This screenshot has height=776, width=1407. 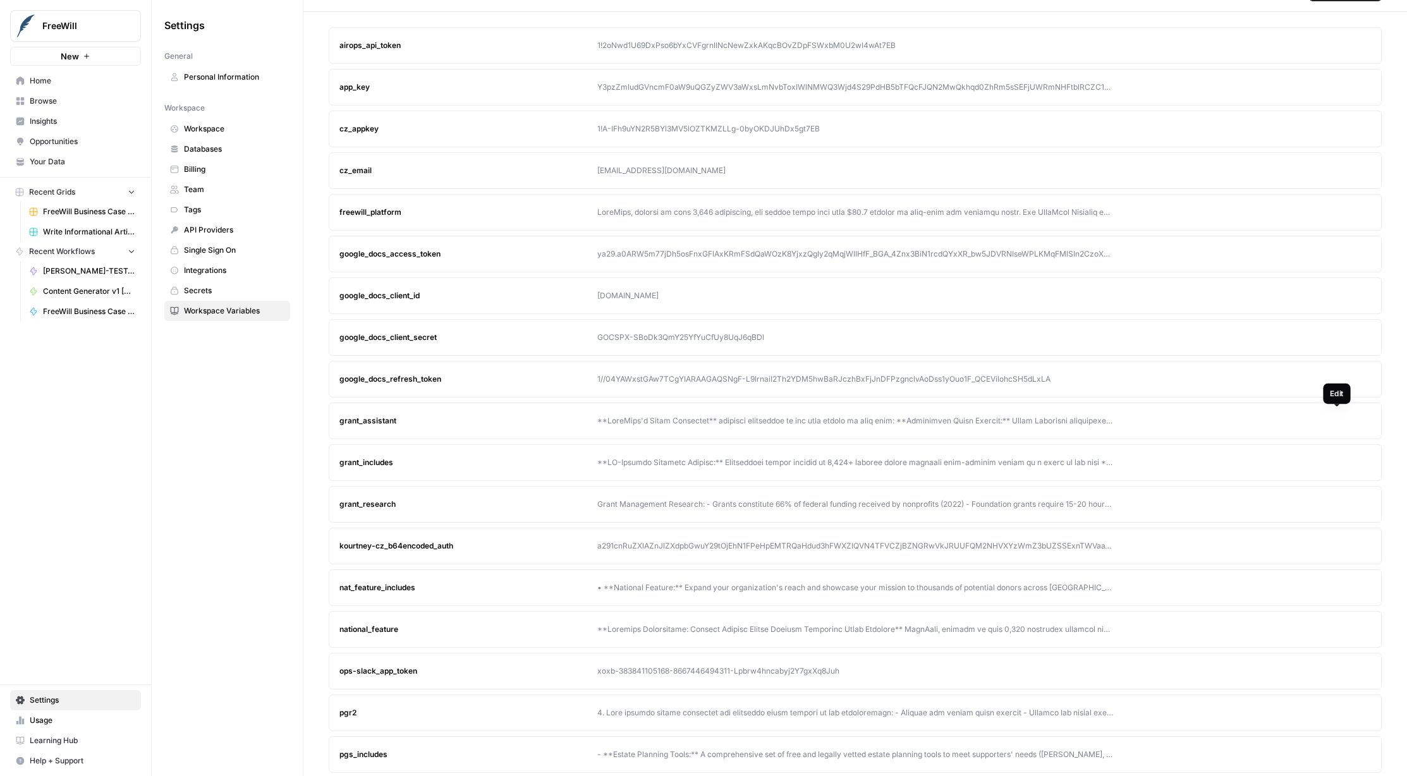 What do you see at coordinates (75, 142) in the screenshot?
I see `a: Opportunities` at bounding box center [75, 142].